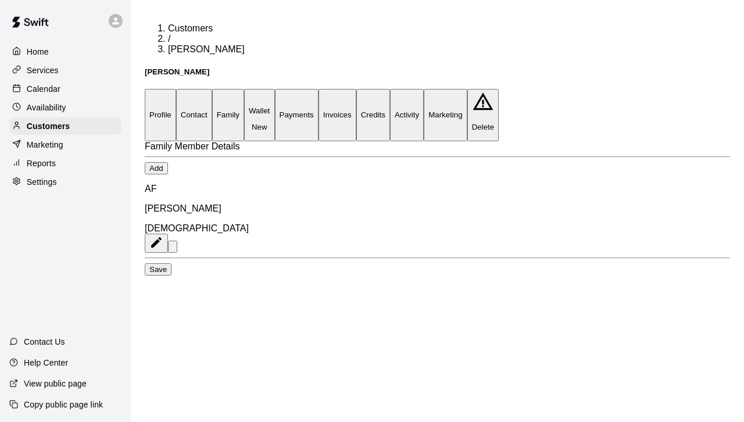 Image resolution: width=744 pixels, height=422 pixels. Describe the element at coordinates (65, 89) in the screenshot. I see `a: Calendar` at that location.